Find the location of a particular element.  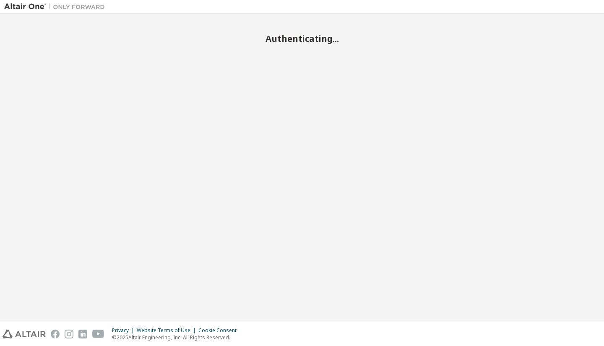

img: altair_logo.svg is located at coordinates (24, 334).